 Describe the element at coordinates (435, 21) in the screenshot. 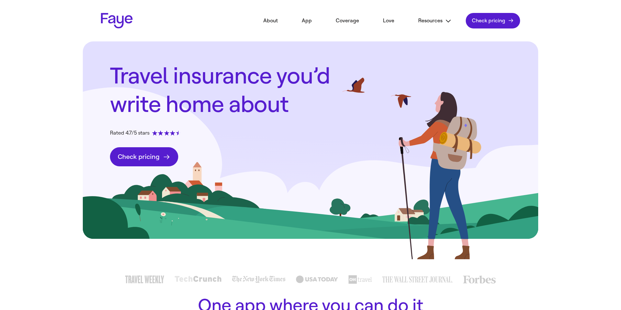

I see `button: Resources` at that location.